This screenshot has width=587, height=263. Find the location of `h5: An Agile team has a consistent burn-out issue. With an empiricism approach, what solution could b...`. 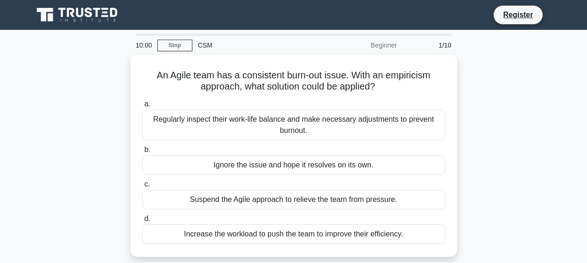

h5: An Agile team has a consistent burn-out issue. With an empiricism approach, what solution could b... is located at coordinates (294, 81).